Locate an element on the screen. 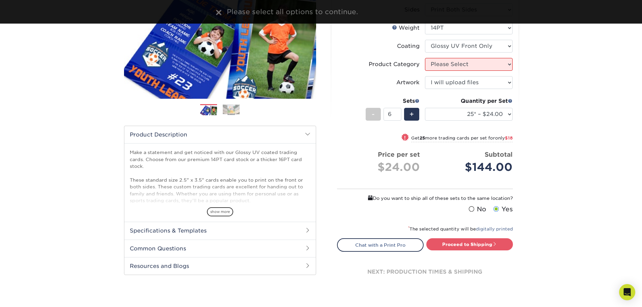 This screenshot has width=642, height=307. div: Weight is located at coordinates (405, 28).